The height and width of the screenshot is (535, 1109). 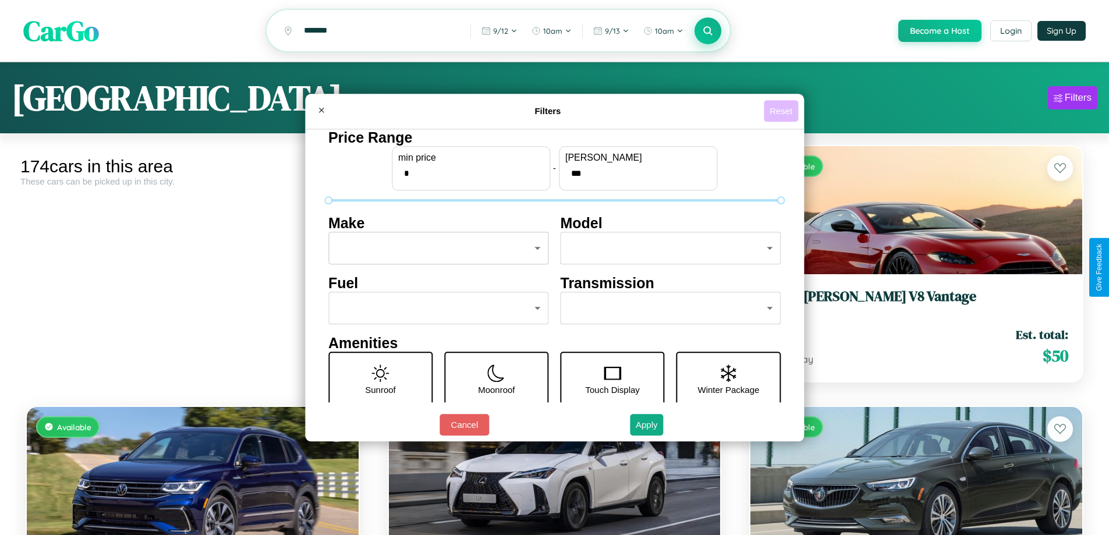 I want to click on button: Filters, so click(x=1072, y=98).